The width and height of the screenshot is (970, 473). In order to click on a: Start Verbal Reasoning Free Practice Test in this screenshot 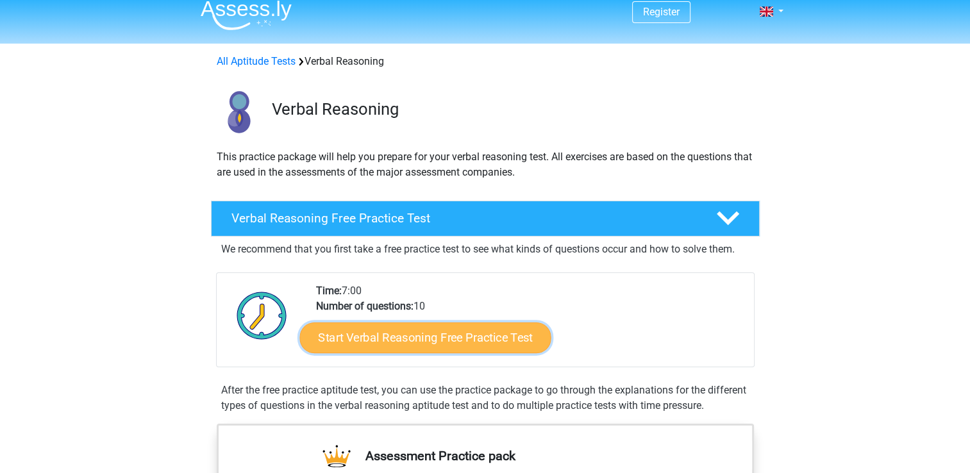, I will do `click(425, 338)`.